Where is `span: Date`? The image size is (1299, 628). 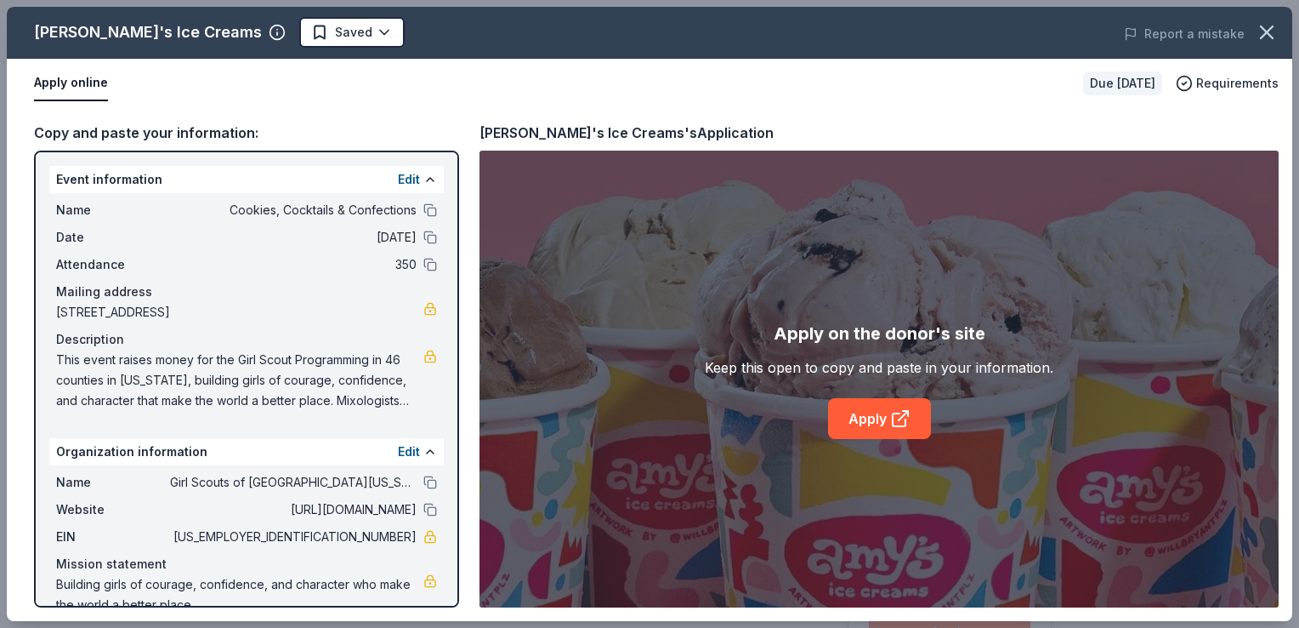 span: Date is located at coordinates (113, 237).